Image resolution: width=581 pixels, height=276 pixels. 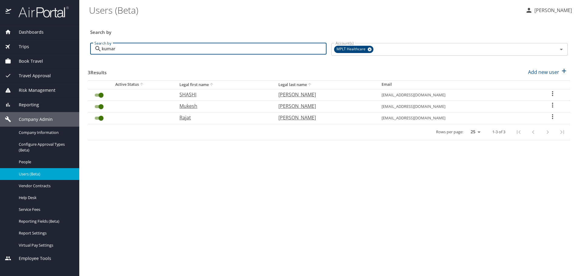 I want to click on th: Legal last name, so click(x=325, y=84).